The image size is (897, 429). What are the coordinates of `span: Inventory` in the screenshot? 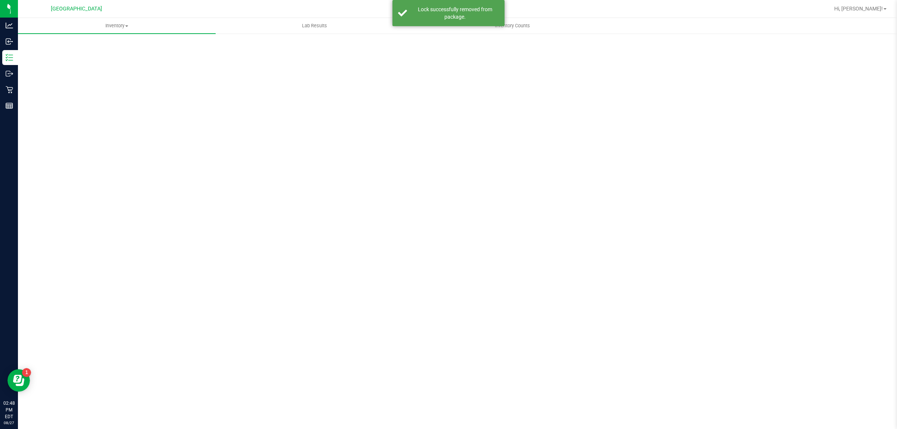 It's located at (117, 26).